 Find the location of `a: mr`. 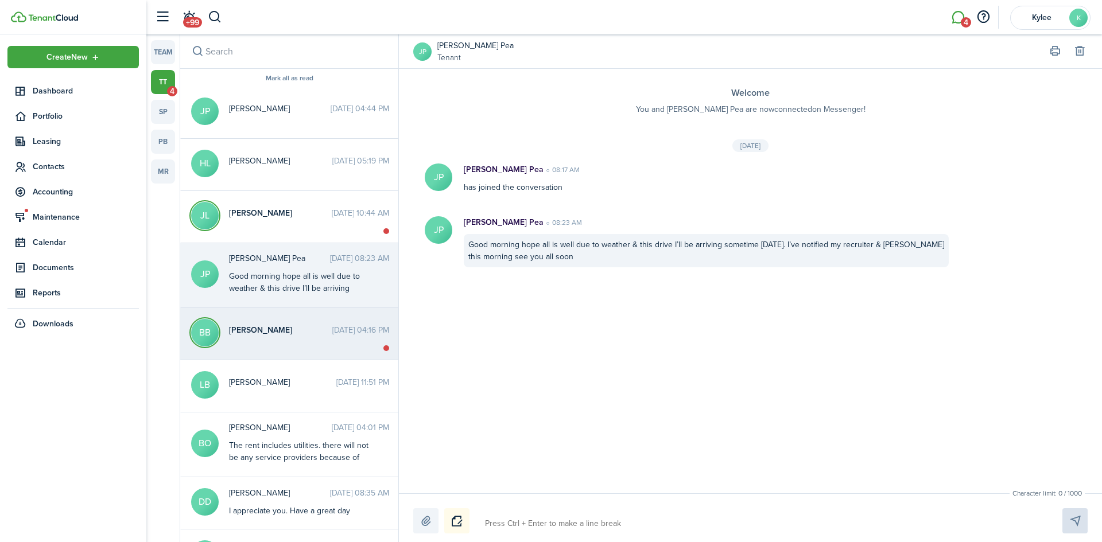

a: mr is located at coordinates (163, 172).